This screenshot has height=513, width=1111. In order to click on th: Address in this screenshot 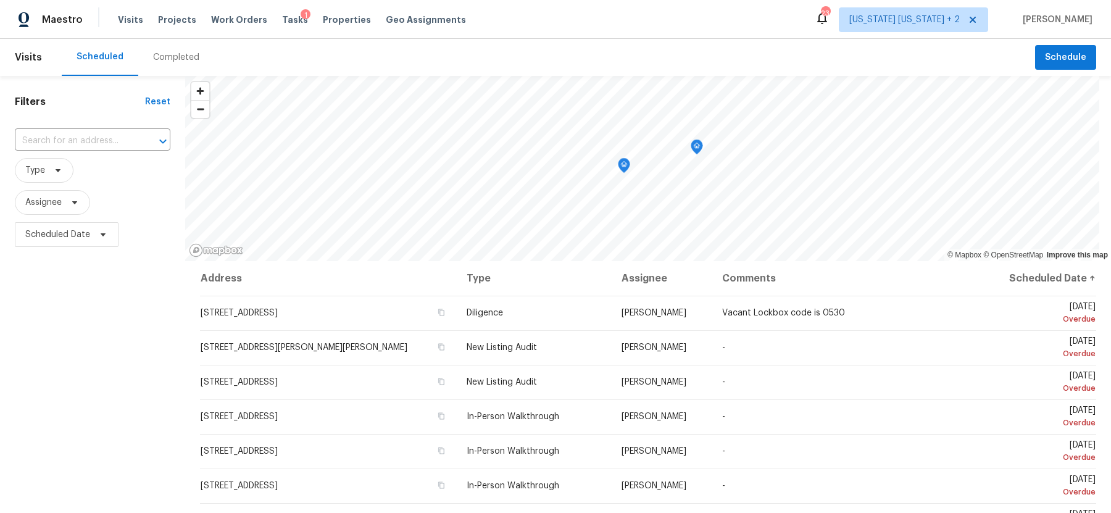, I will do `click(328, 278)`.